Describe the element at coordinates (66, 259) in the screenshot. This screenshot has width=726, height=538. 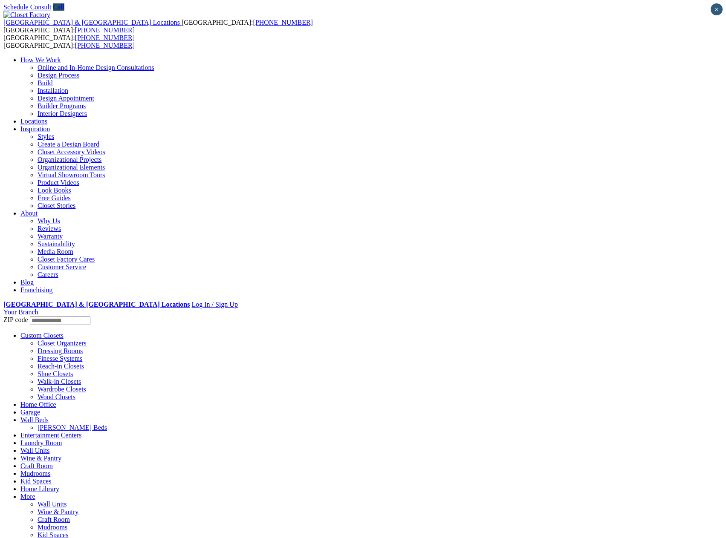
I see `a: Closet Factory Cares` at that location.